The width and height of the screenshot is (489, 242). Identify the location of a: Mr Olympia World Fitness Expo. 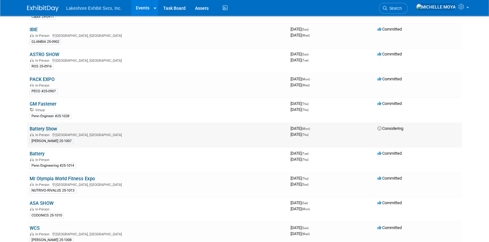
(62, 179).